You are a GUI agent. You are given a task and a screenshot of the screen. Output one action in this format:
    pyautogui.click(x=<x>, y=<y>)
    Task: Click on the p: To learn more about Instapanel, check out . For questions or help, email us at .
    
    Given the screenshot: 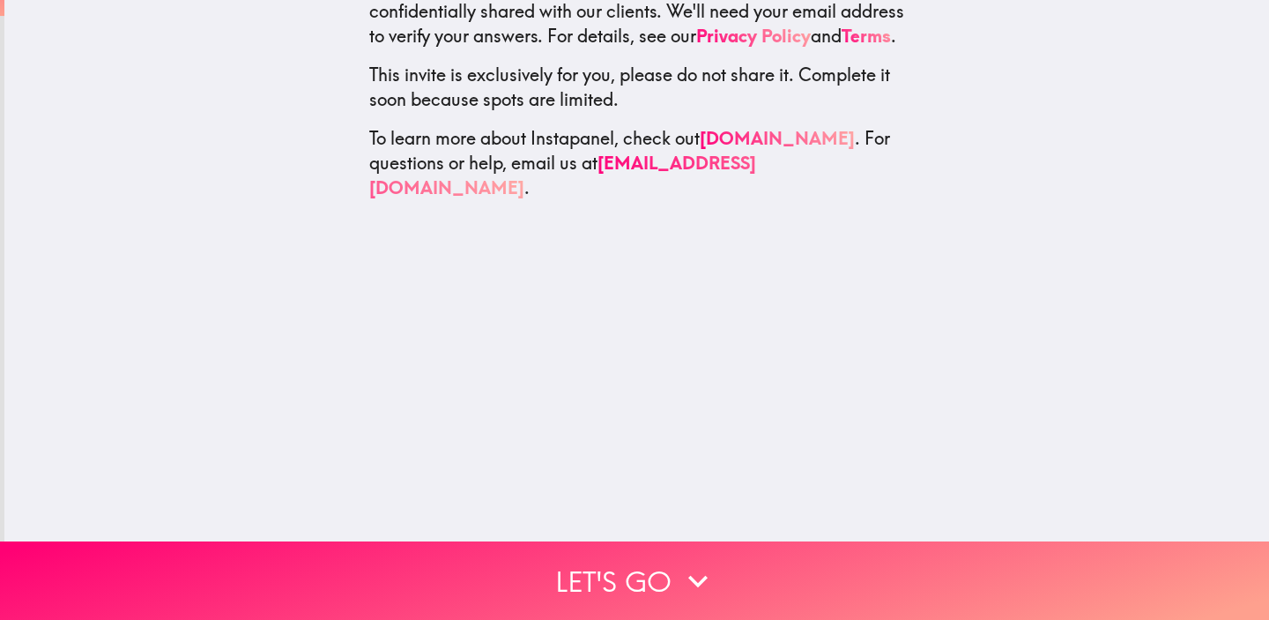 What is the action you would take?
    pyautogui.click(x=637, y=163)
    